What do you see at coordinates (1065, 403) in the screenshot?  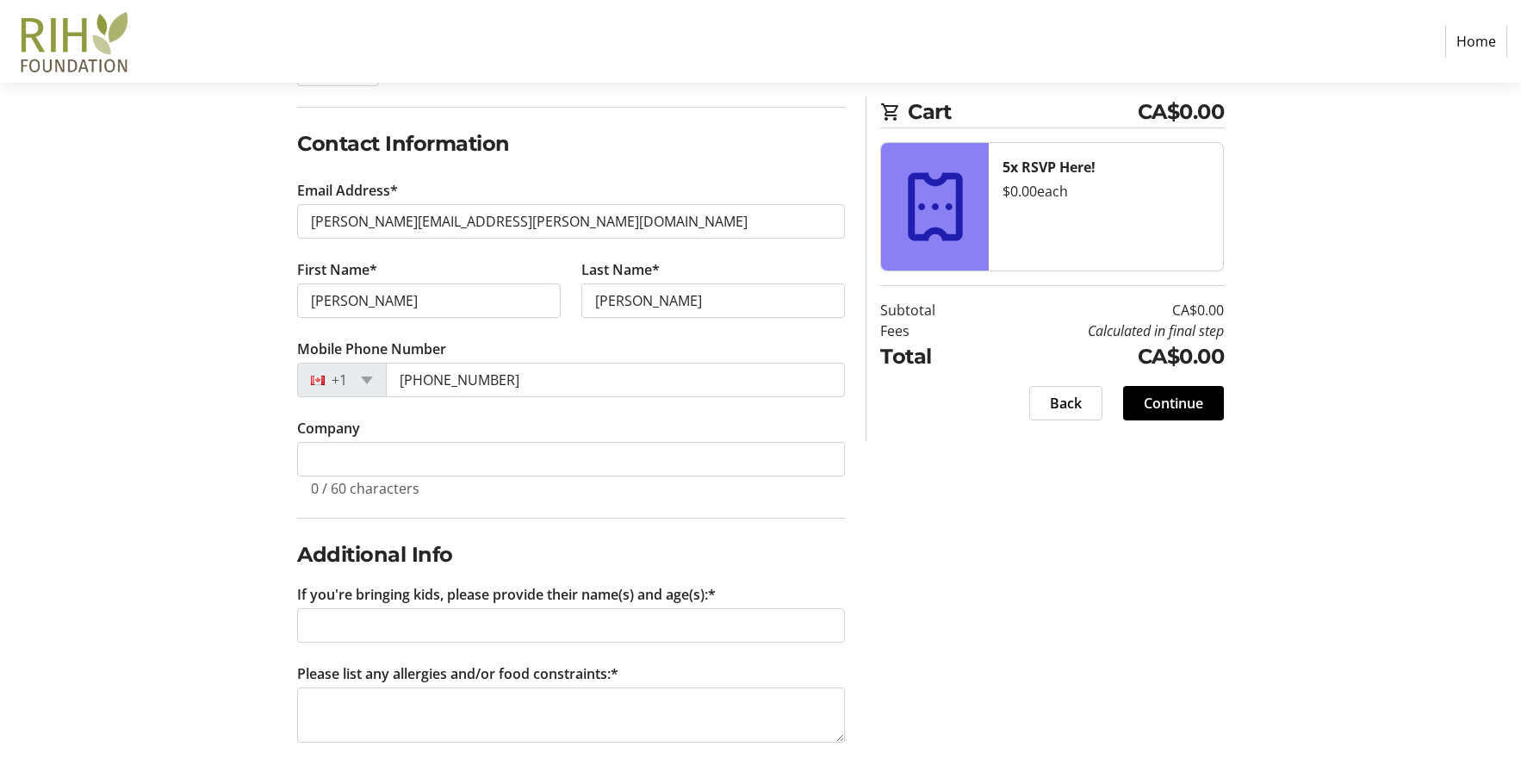 I see `span: Back` at bounding box center [1065, 403].